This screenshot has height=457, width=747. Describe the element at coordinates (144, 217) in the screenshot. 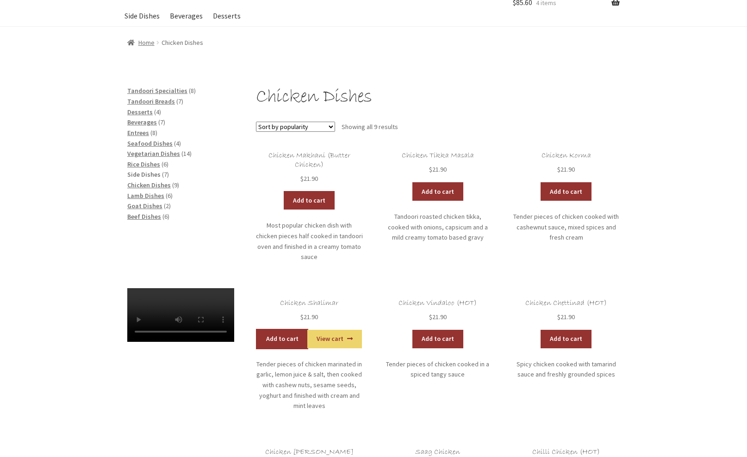

I see `span: Beef Dishes` at that location.